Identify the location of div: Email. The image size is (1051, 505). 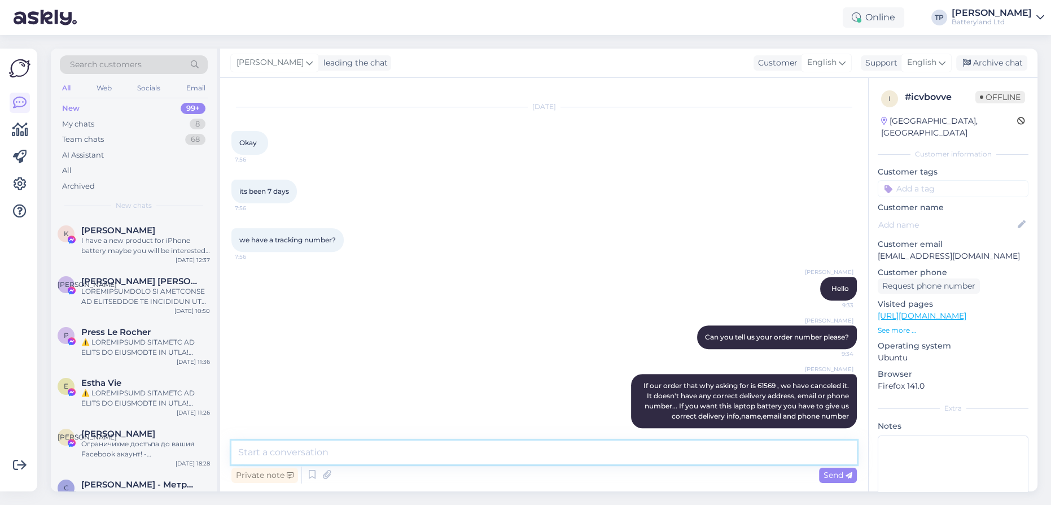
(196, 88).